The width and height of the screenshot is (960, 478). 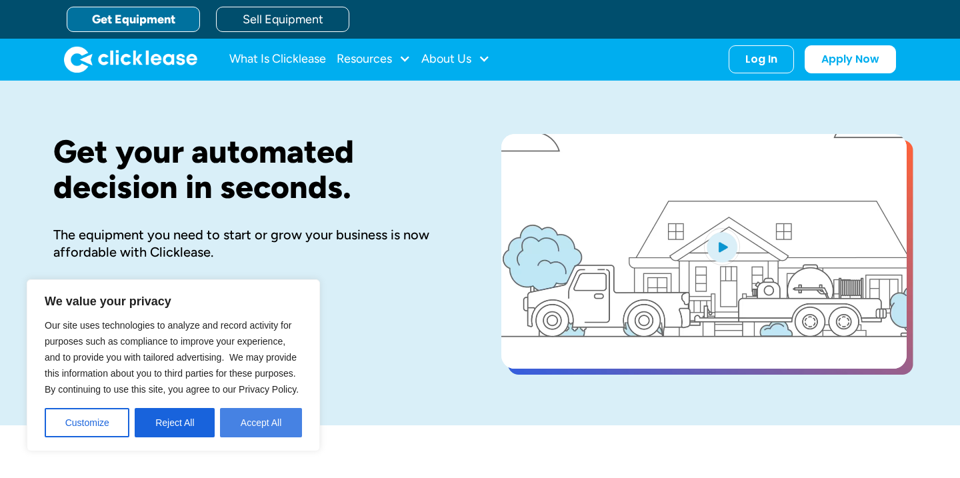 I want to click on span: Our site uses technologies to analyze and record activity for purposes such as compliance to impr..., so click(x=171, y=357).